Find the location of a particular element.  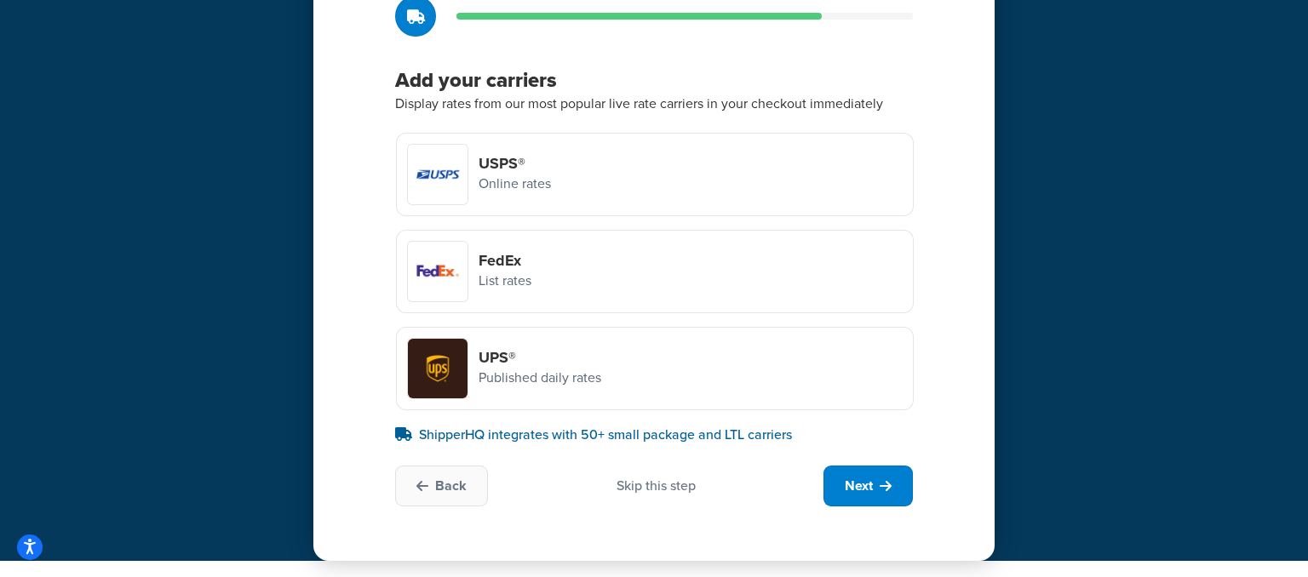

div: Skip this step is located at coordinates (656, 486).